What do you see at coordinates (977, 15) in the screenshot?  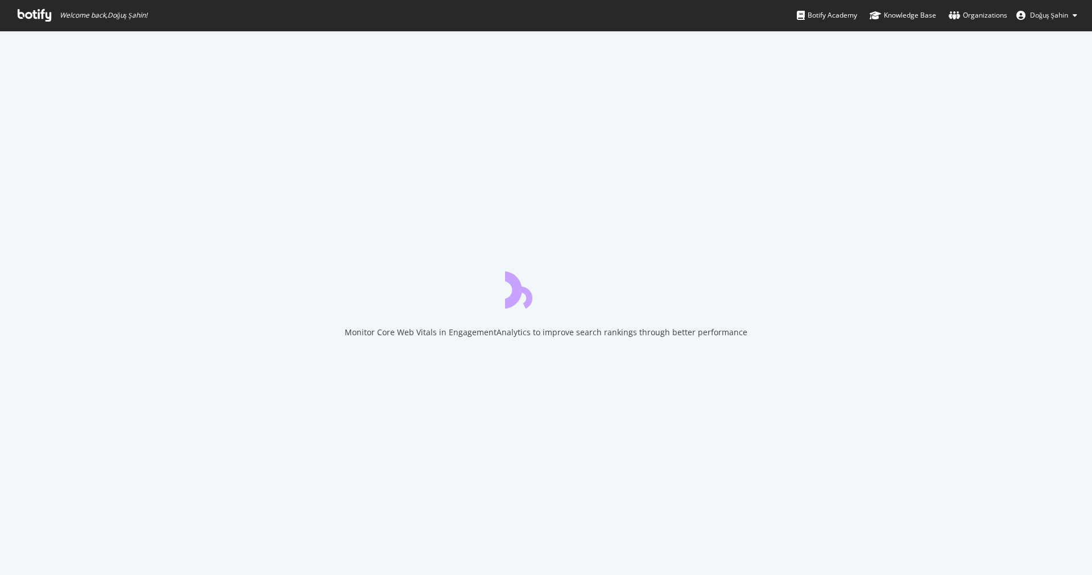 I see `div: Organizations` at bounding box center [977, 15].